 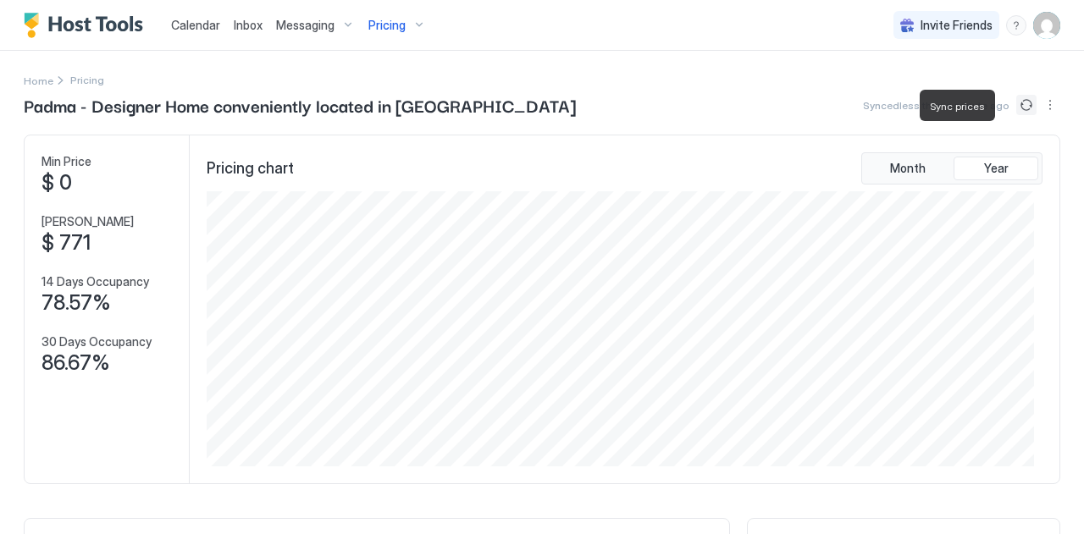 I want to click on div: Breadcrumb, so click(x=38, y=80).